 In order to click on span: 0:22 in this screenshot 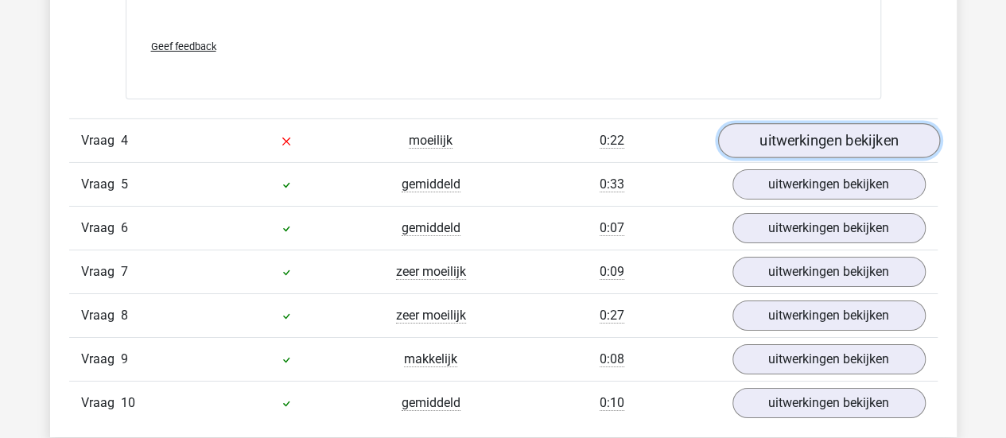, I will do `click(612, 141)`.